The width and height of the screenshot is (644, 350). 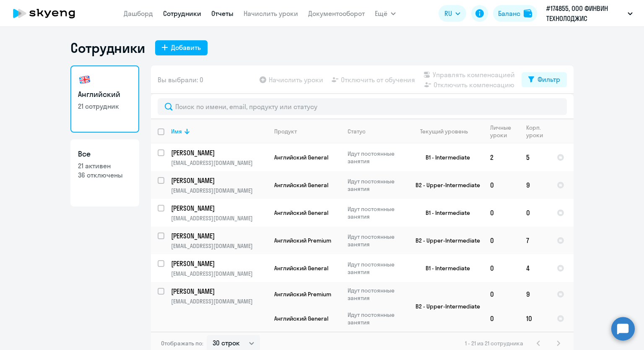 What do you see at coordinates (528, 13) in the screenshot?
I see `img: balance` at bounding box center [528, 13].